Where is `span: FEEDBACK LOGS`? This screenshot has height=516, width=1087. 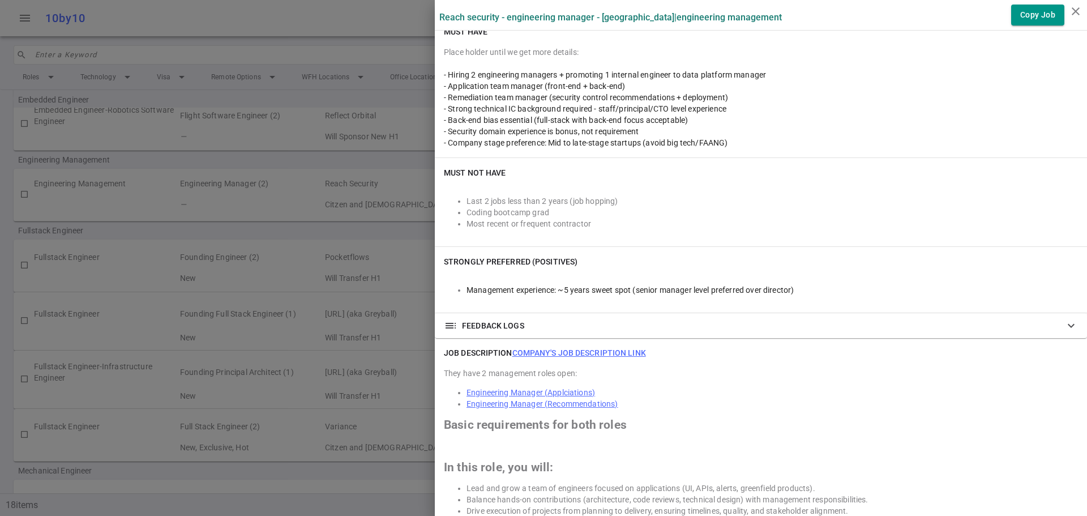
span: FEEDBACK LOGS is located at coordinates (493, 326).